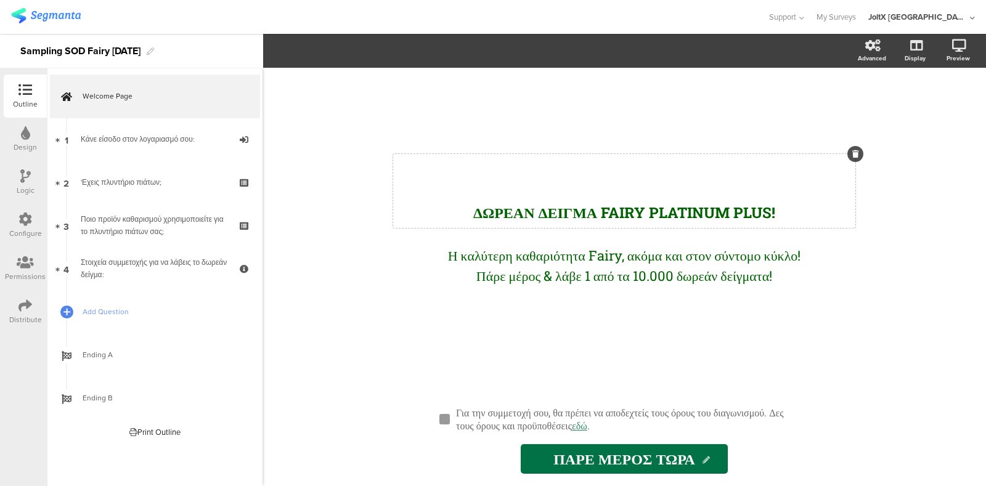 This screenshot has height=486, width=986. I want to click on span: Ending B, so click(161, 398).